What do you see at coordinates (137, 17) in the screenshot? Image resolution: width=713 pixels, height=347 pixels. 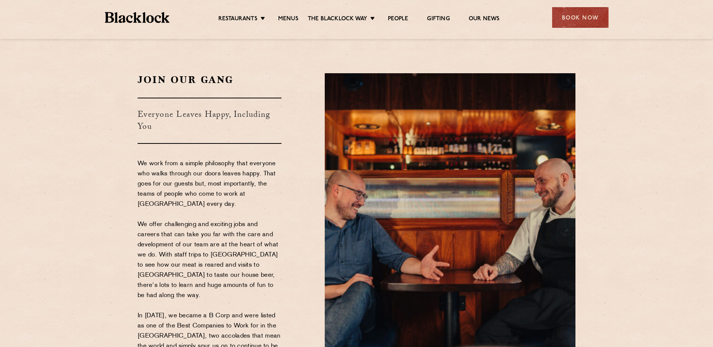 I see `img: BL_Textured_Logo-footer-cropped.svg` at bounding box center [137, 17].